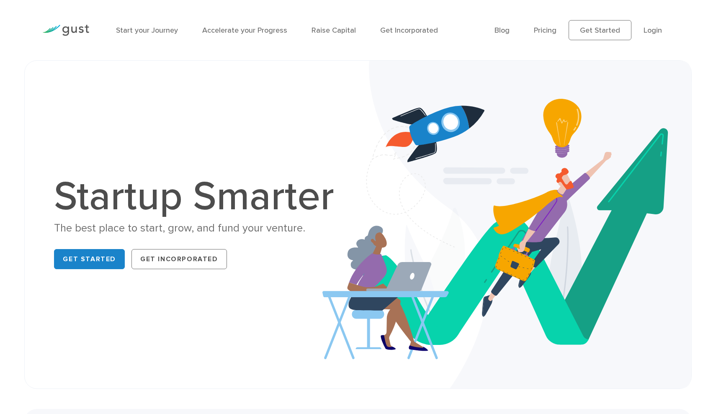  Describe the element at coordinates (198, 197) in the screenshot. I see `h1: Startup Smarter` at that location.